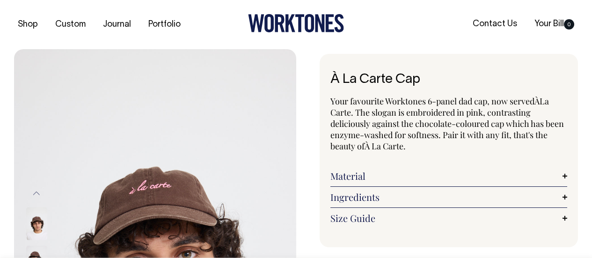 The height and width of the screenshot is (258, 592). I want to click on a: Material, so click(449, 176).